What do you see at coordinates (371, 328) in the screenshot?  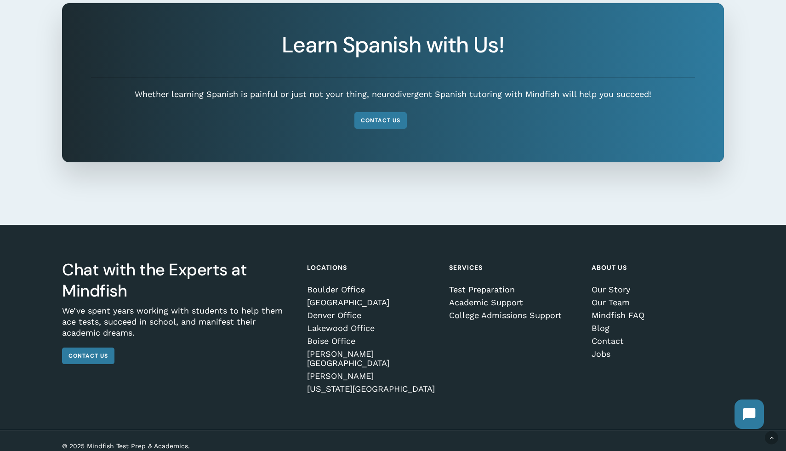 I see `a: Lakewood Office` at bounding box center [371, 328].